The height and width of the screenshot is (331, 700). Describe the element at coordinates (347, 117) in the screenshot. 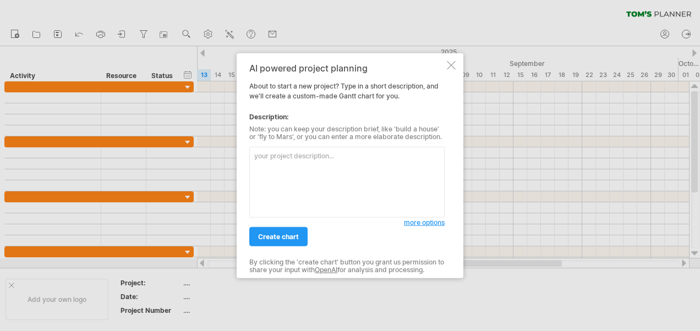

I see `div: Description:` at that location.